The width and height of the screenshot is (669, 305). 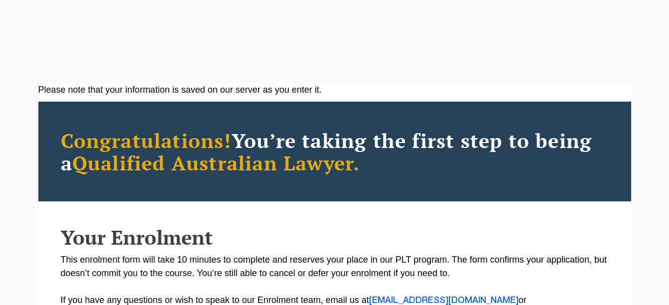 What do you see at coordinates (146, 140) in the screenshot?
I see `span: Congratulations!` at bounding box center [146, 140].